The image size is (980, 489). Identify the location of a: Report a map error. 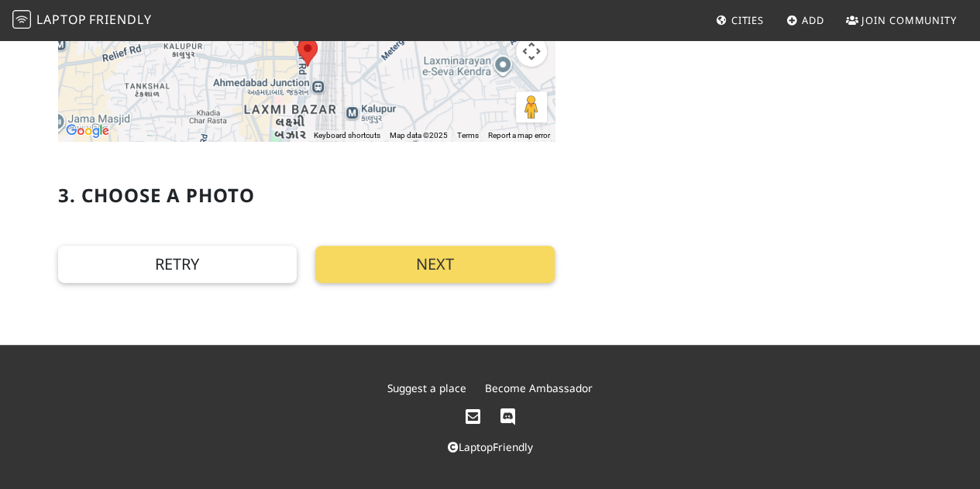
(519, 135).